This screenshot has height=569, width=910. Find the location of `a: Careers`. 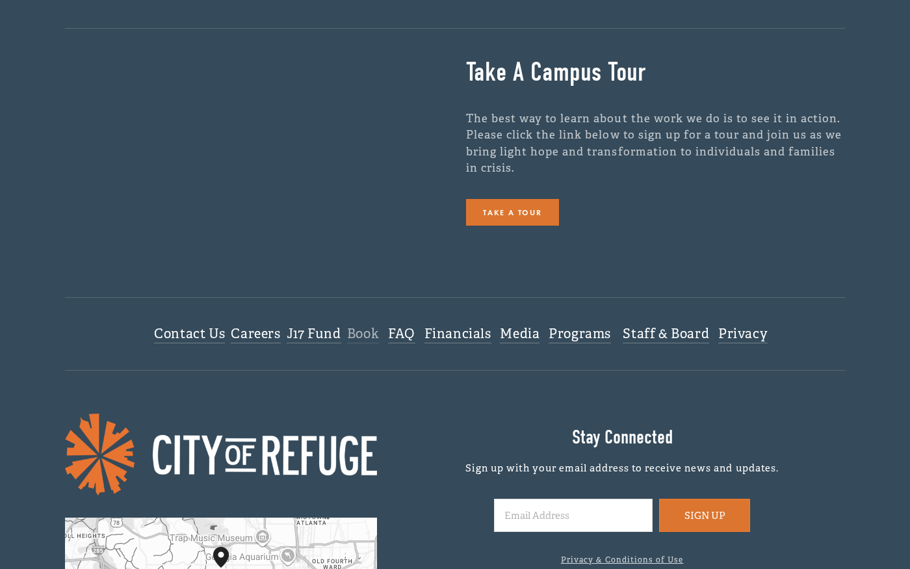

a: Careers is located at coordinates (255, 334).